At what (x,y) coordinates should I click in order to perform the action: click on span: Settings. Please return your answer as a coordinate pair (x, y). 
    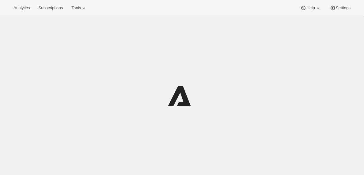
    Looking at the image, I should click on (343, 8).